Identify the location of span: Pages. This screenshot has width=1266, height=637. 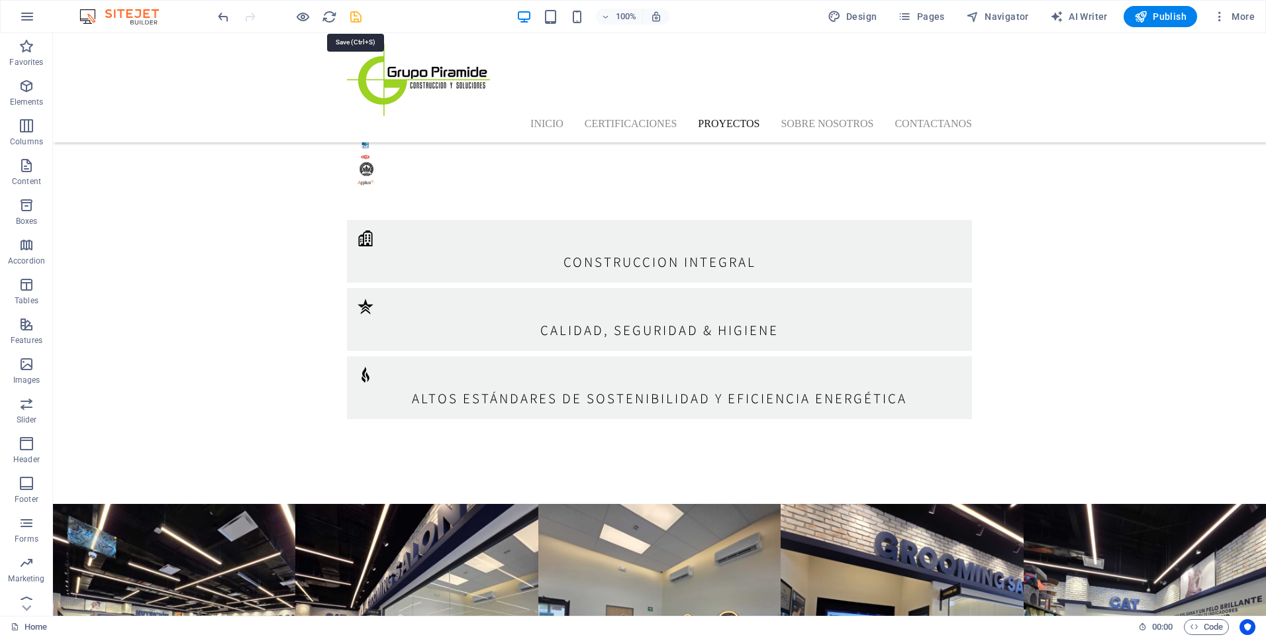
(921, 17).